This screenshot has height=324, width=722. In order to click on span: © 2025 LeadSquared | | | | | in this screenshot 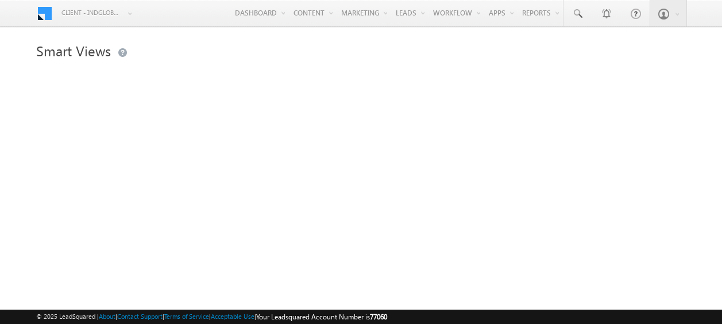, I will do `click(211, 316)`.